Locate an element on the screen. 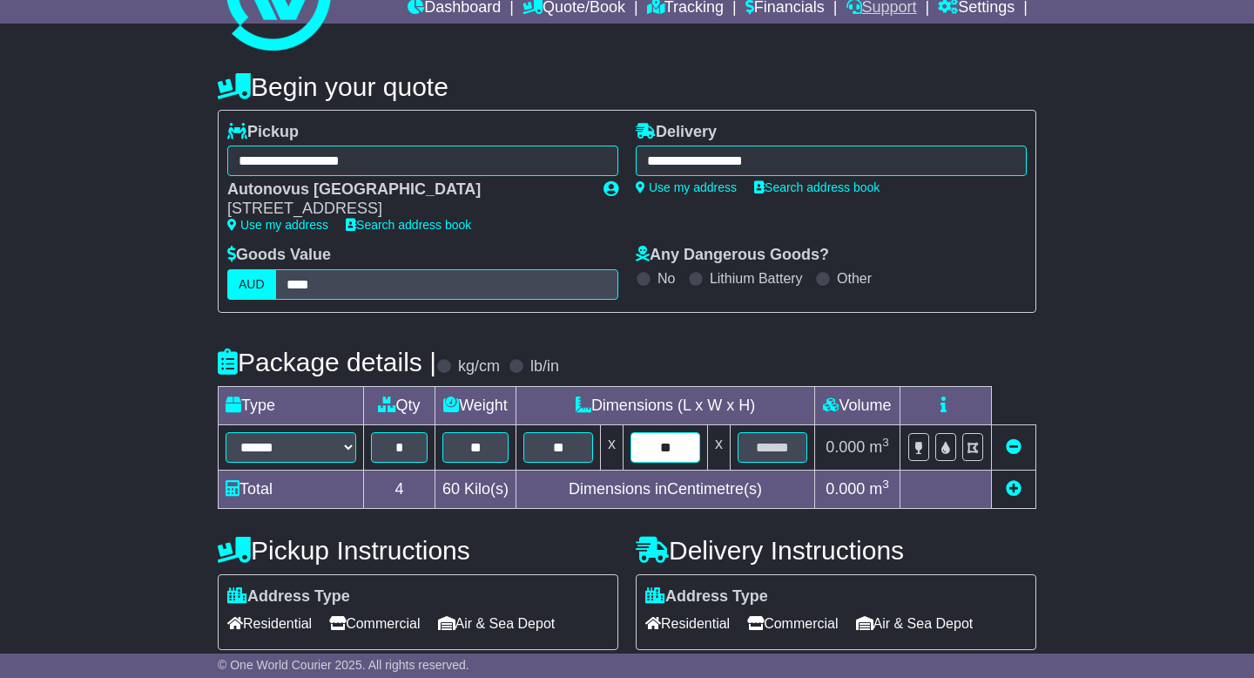  td: Volume is located at coordinates (858, 405).